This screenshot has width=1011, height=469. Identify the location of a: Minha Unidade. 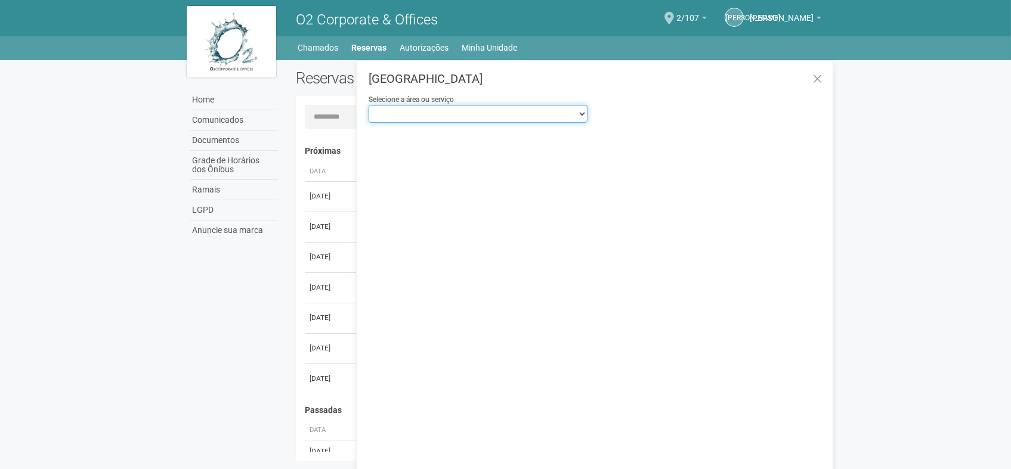
(490, 48).